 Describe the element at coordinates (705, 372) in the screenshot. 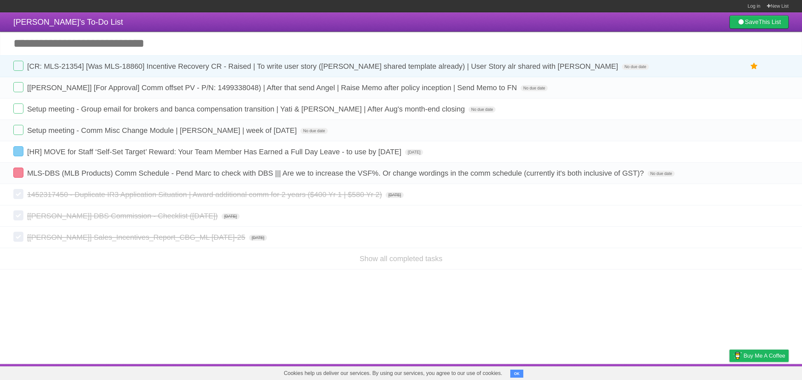

I see `a: Terms` at that location.